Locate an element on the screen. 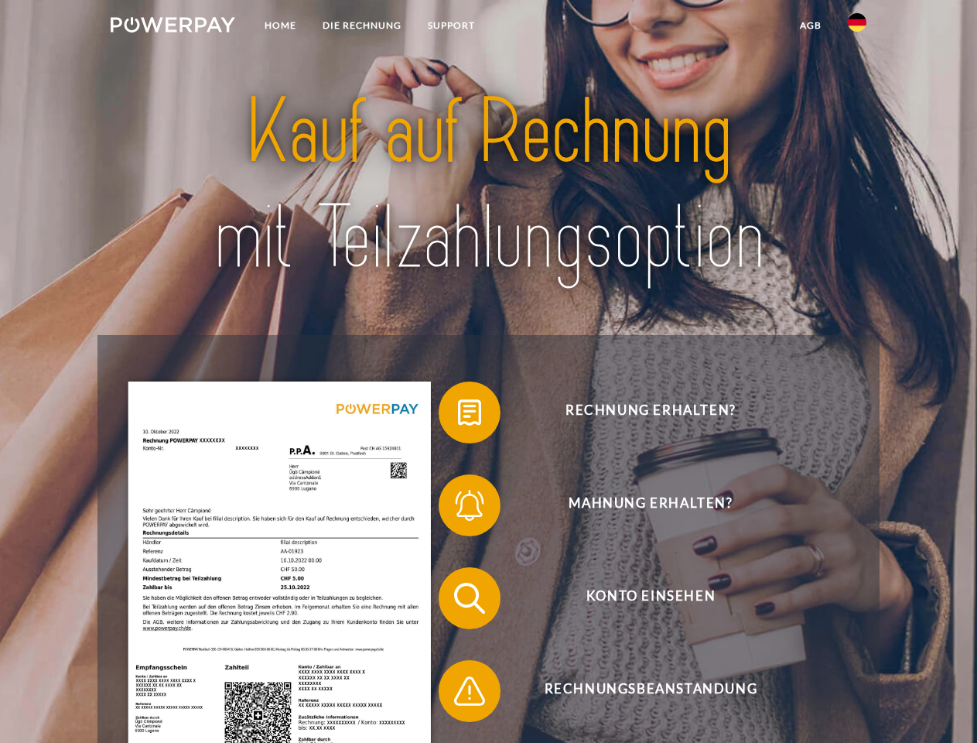  img: qb_warning.svg is located at coordinates (470, 691).